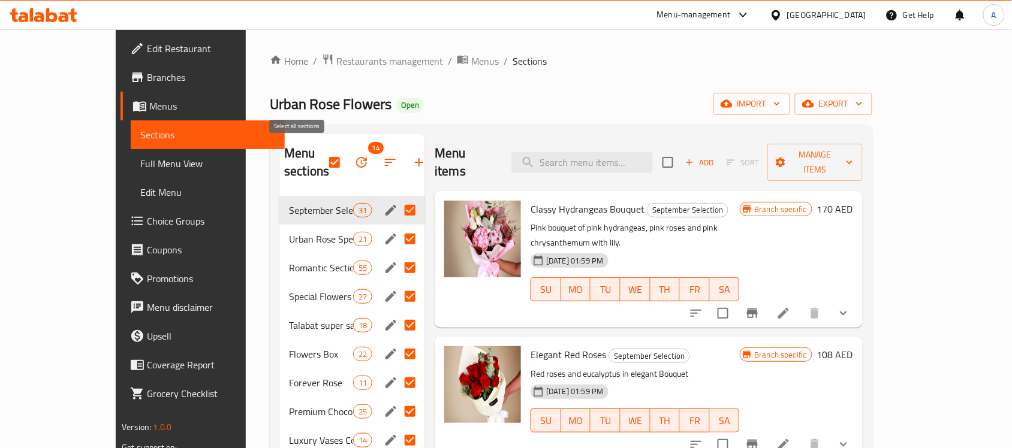 Image resolution: width=1012 pixels, height=448 pixels. What do you see at coordinates (321, 441) in the screenshot?
I see `div: Luxury Vases Collection` at bounding box center [321, 441].